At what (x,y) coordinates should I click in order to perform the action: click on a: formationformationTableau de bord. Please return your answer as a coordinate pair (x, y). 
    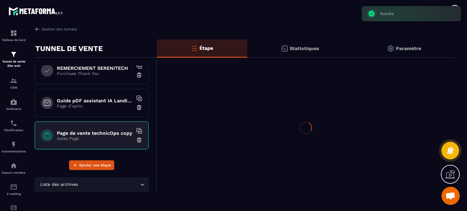
    Looking at the image, I should click on (14, 36).